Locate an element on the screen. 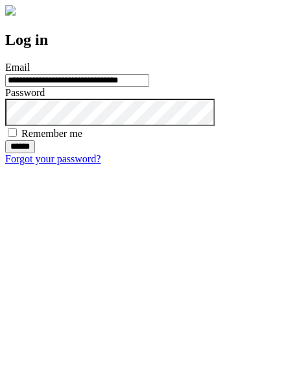 Image resolution: width=292 pixels, height=387 pixels. a: Forgot your password? is located at coordinates (53, 158).